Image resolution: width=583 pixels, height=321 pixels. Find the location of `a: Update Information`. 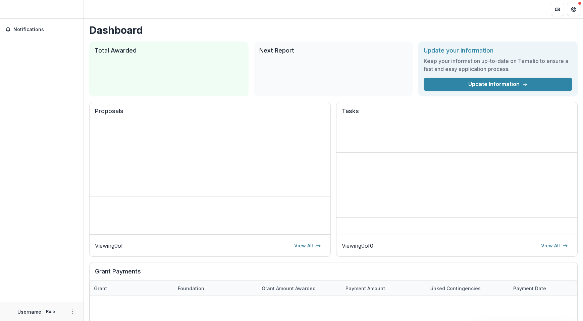

a: Update Information is located at coordinates (497, 84).